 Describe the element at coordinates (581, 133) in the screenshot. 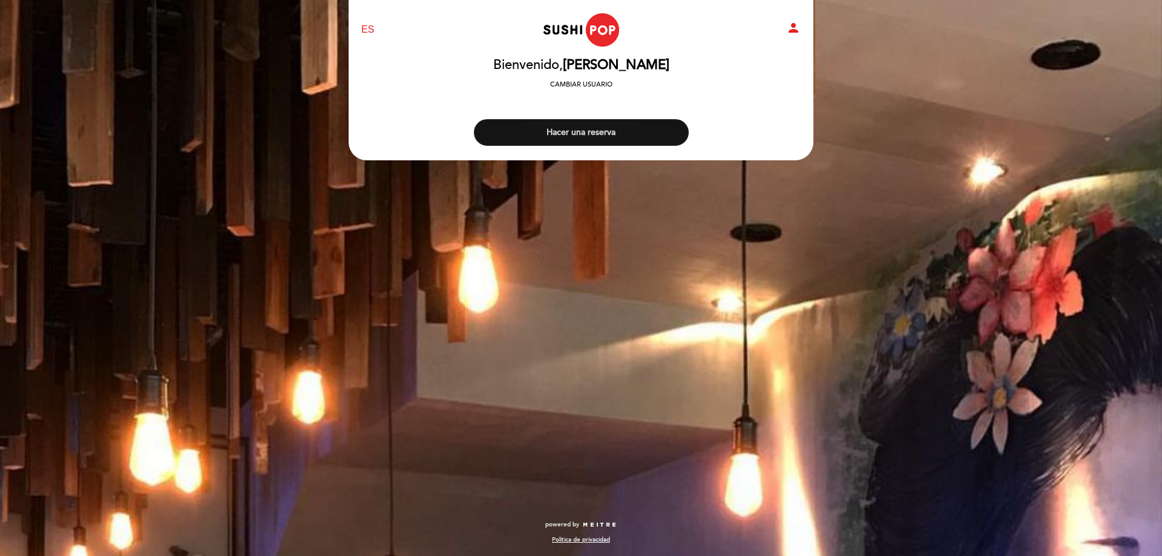

I see `button: Hacer una reserva` at that location.